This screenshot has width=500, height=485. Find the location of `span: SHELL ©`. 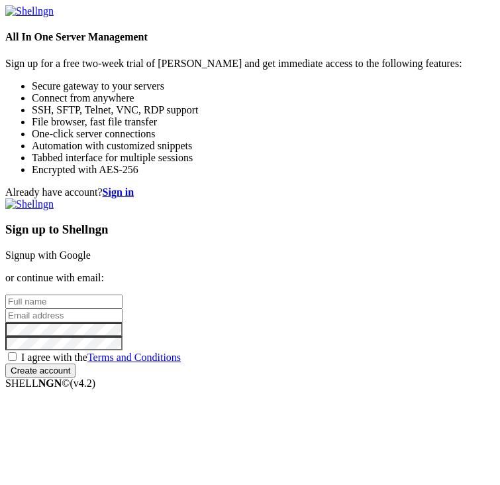

span: SHELL © is located at coordinates (50, 382).